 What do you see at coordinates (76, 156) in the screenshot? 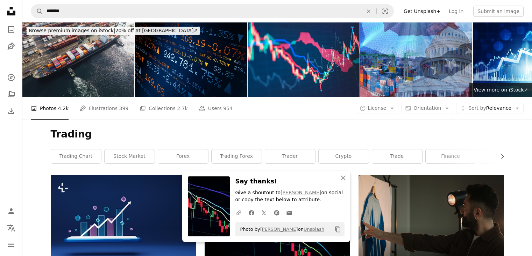
I see `a: trading chart` at bounding box center [76, 156].